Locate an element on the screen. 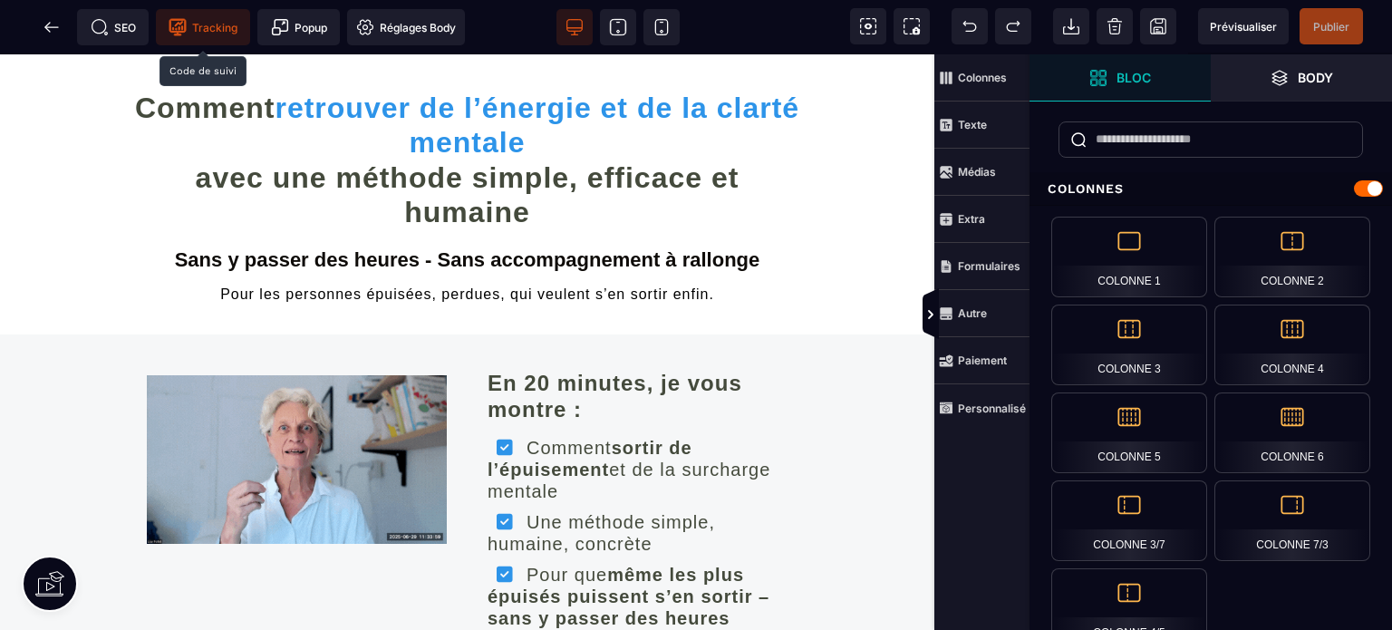 The height and width of the screenshot is (630, 1392). span: Enregistrer is located at coordinates (1159, 26).